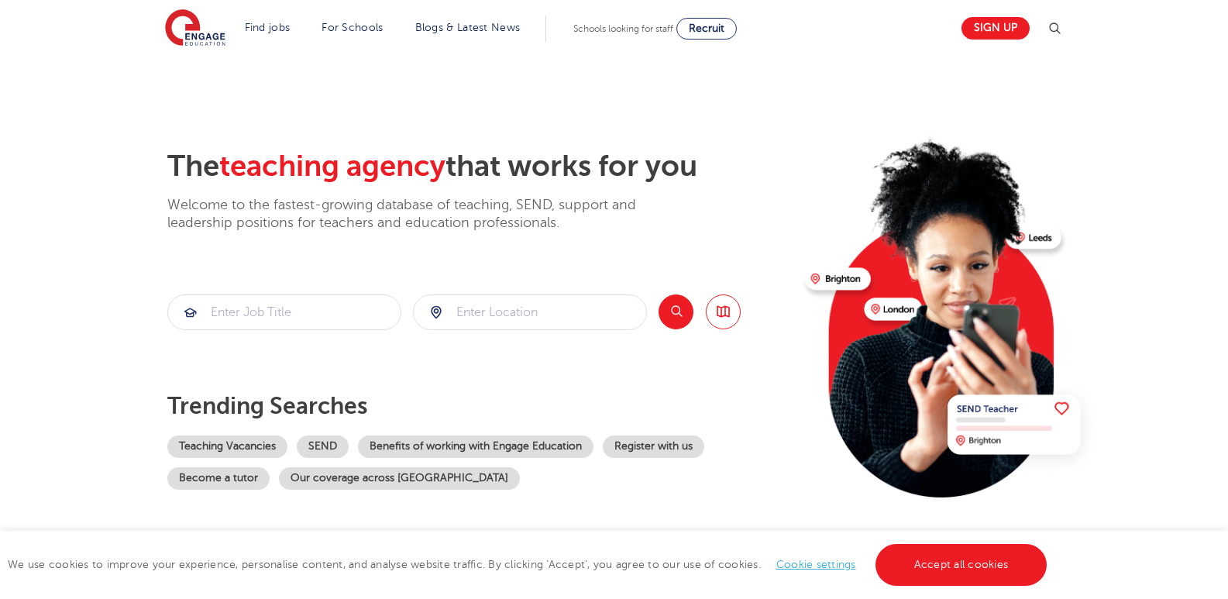 The height and width of the screenshot is (599, 1228). What do you see at coordinates (816, 564) in the screenshot?
I see `a: Cookie settings` at bounding box center [816, 564].